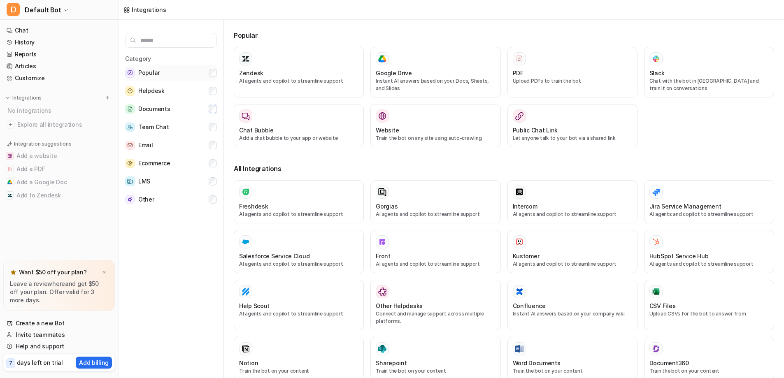  Describe the element at coordinates (572, 138) in the screenshot. I see `p: Let anyone talk to your bot via a shared link` at that location.